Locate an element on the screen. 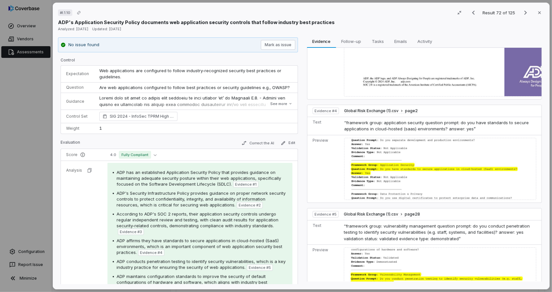 The width and height of the screenshot is (552, 292). span: # I.1.10 is located at coordinates (65, 13).